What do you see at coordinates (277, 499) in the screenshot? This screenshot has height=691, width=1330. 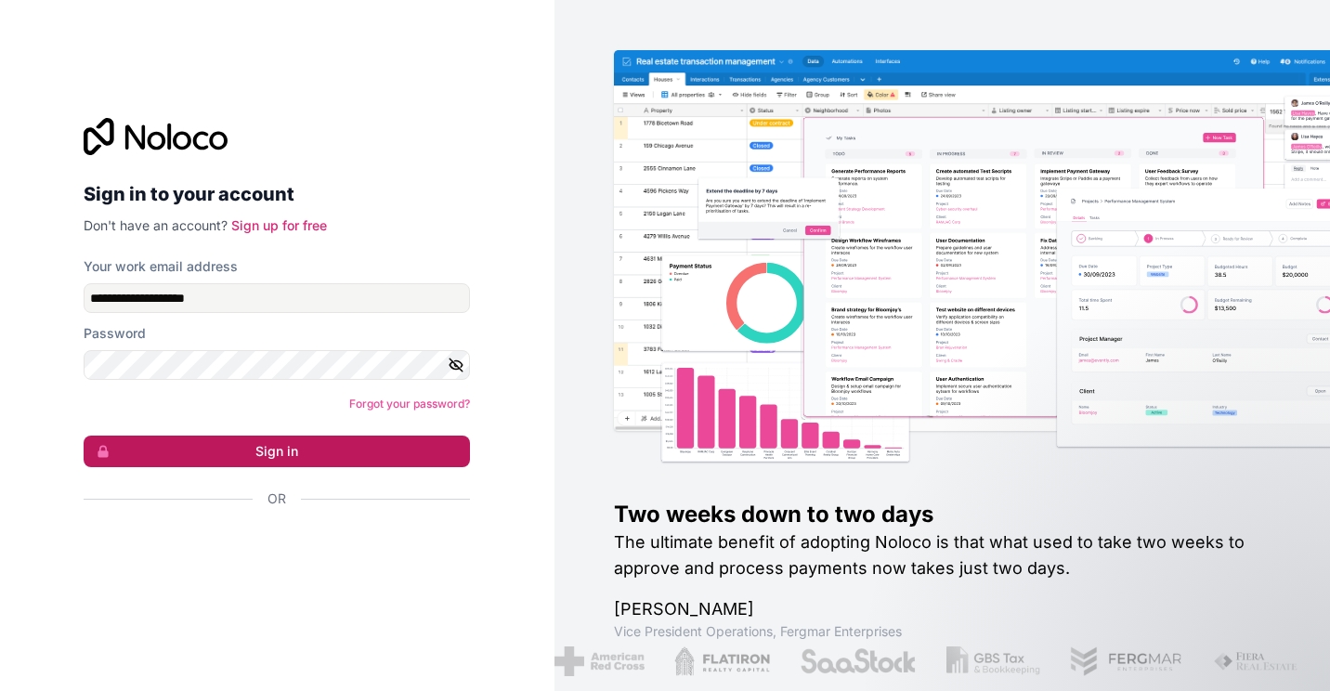 I see `span: Or` at bounding box center [277, 499].